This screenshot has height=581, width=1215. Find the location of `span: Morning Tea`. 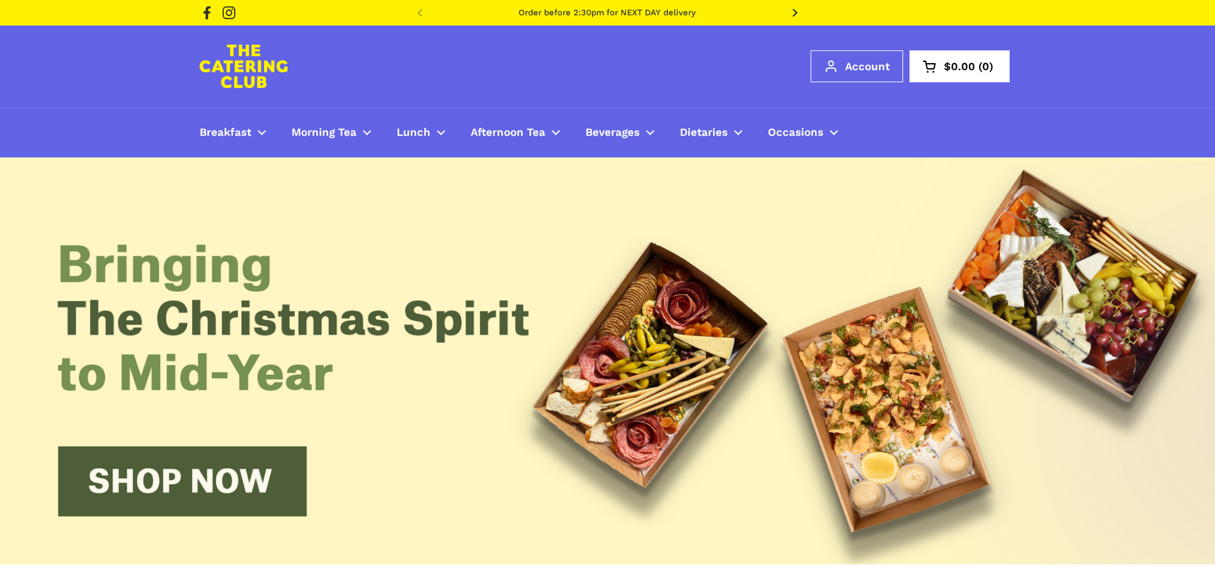

span: Morning Tea is located at coordinates (324, 133).